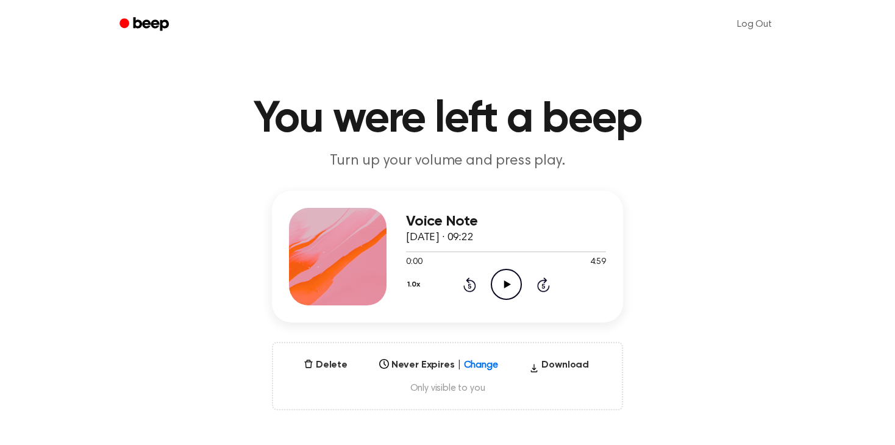 The image size is (895, 445). I want to click on button: 1.0x, so click(415, 285).